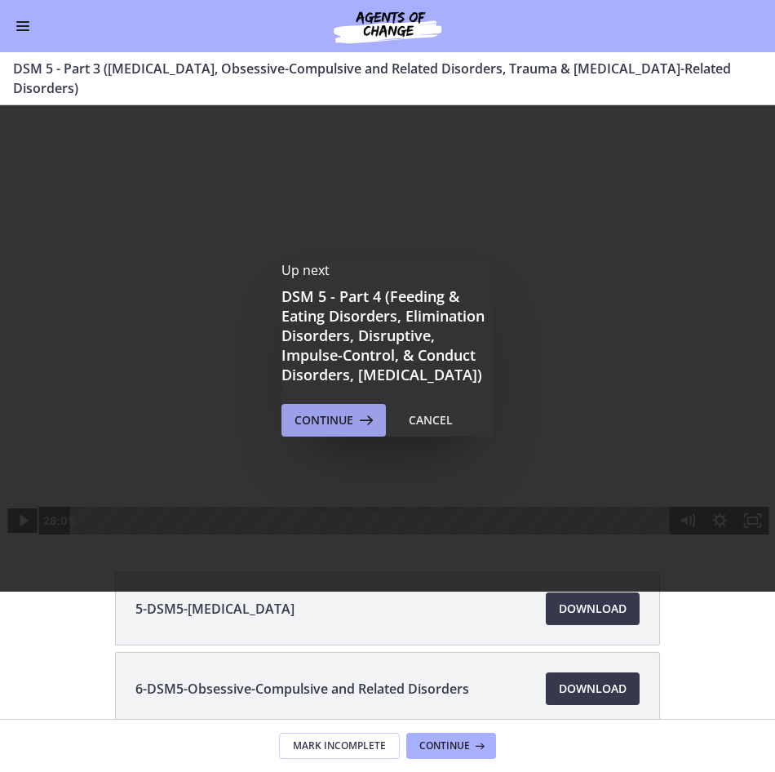 The image size is (775, 772). I want to click on button: Cancel, so click(431, 420).